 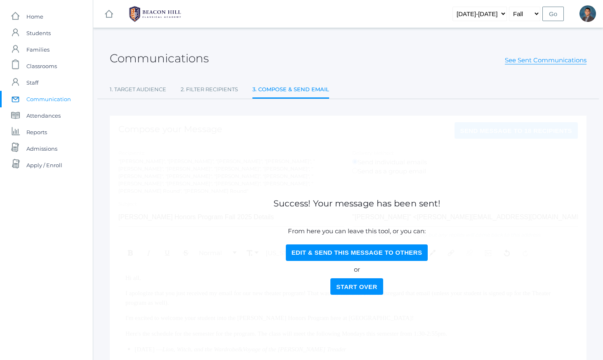 What do you see at coordinates (38, 33) in the screenshot?
I see `span: Students` at bounding box center [38, 33].